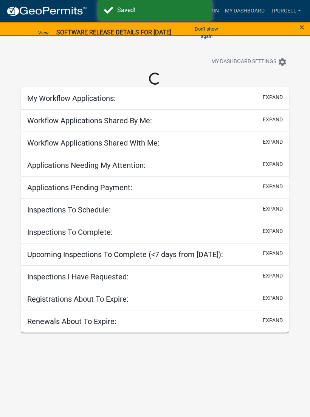  I want to click on span: My Dashboard Settings, so click(244, 62).